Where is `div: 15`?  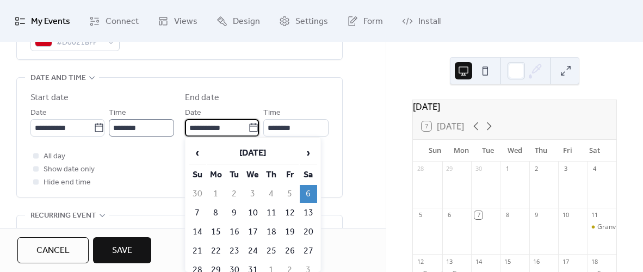 div: 15 is located at coordinates (507, 261).